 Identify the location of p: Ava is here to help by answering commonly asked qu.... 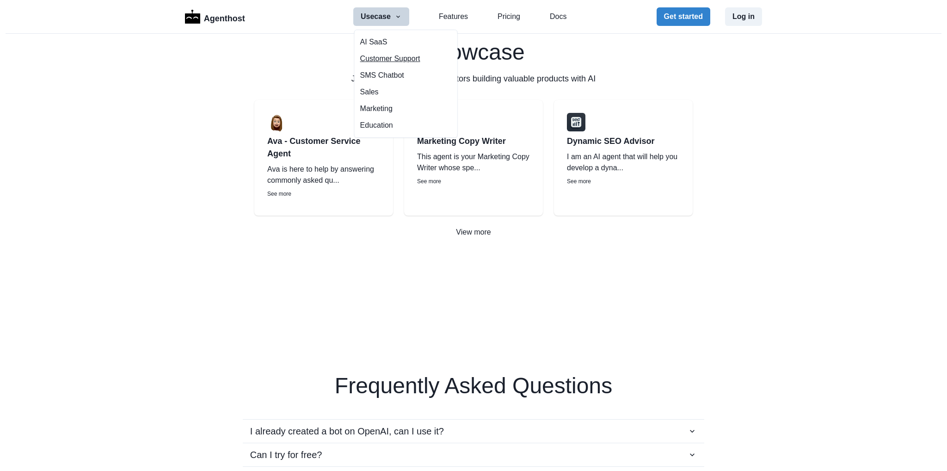
(324, 175).